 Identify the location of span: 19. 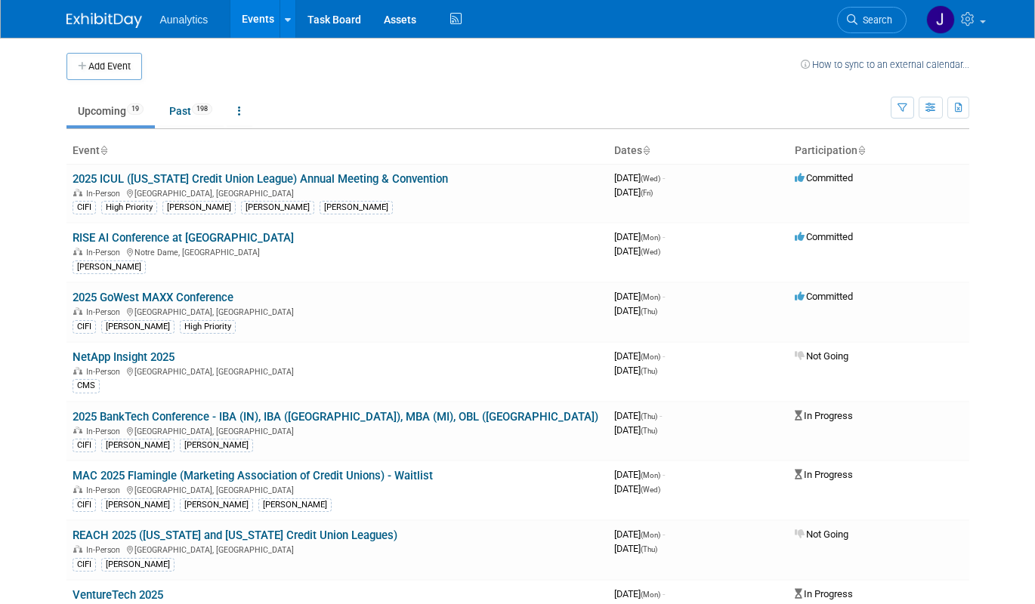
(135, 109).